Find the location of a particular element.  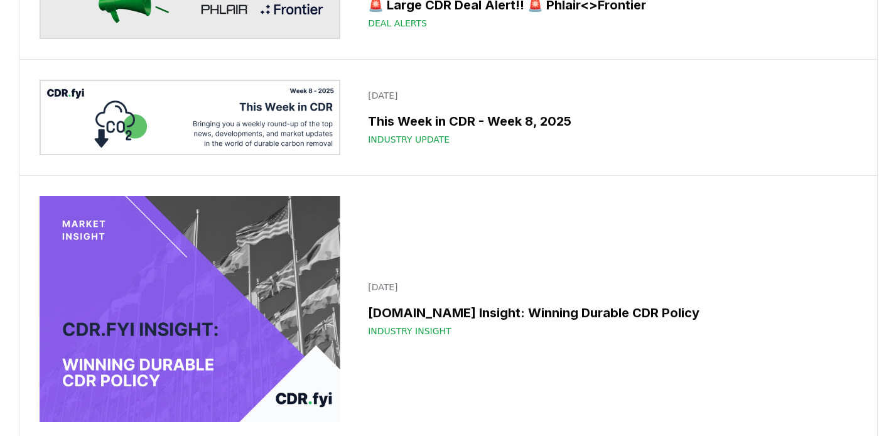

span: Industry Update is located at coordinates (409, 139).